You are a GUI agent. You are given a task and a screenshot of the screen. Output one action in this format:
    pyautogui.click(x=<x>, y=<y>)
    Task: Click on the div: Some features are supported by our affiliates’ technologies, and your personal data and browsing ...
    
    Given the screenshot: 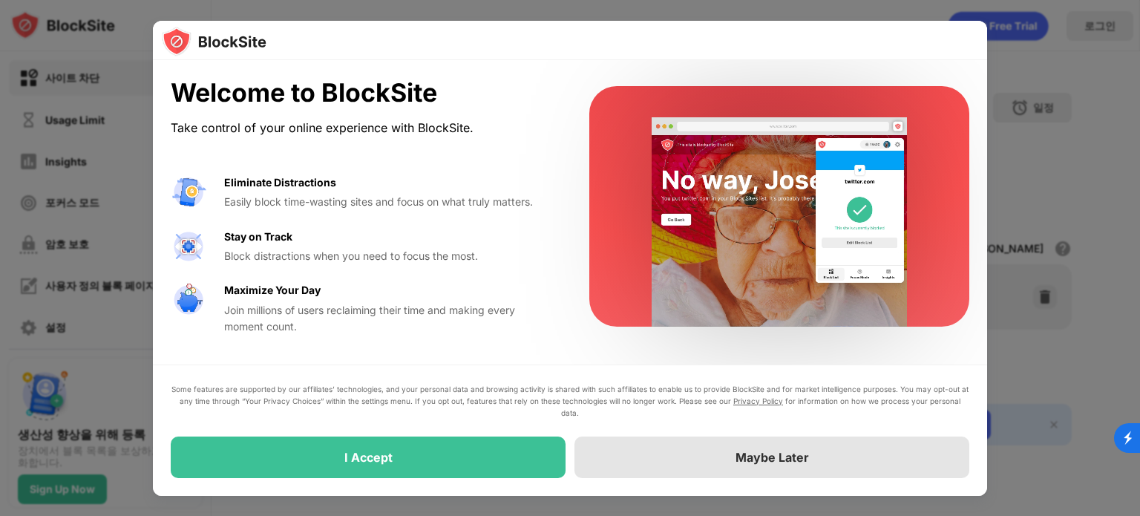 What is the action you would take?
    pyautogui.click(x=570, y=401)
    